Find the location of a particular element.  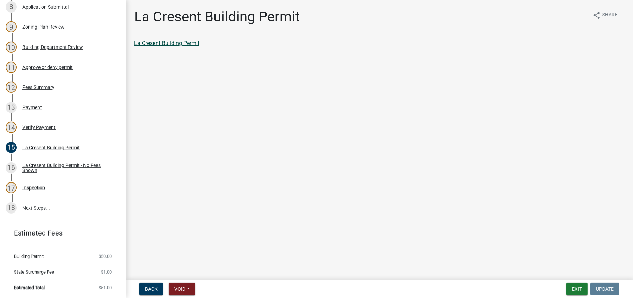

span: Void is located at coordinates (180, 289).